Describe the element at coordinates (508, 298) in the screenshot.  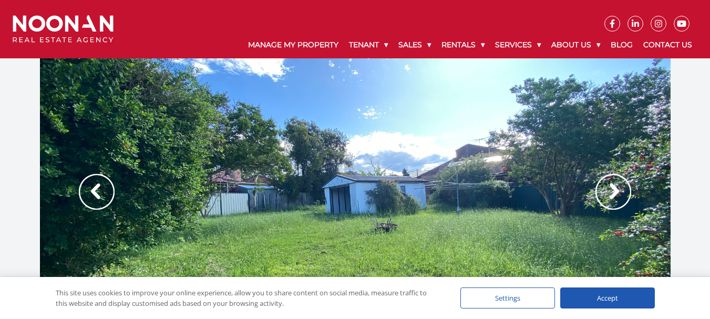
I see `div: Settings` at that location.